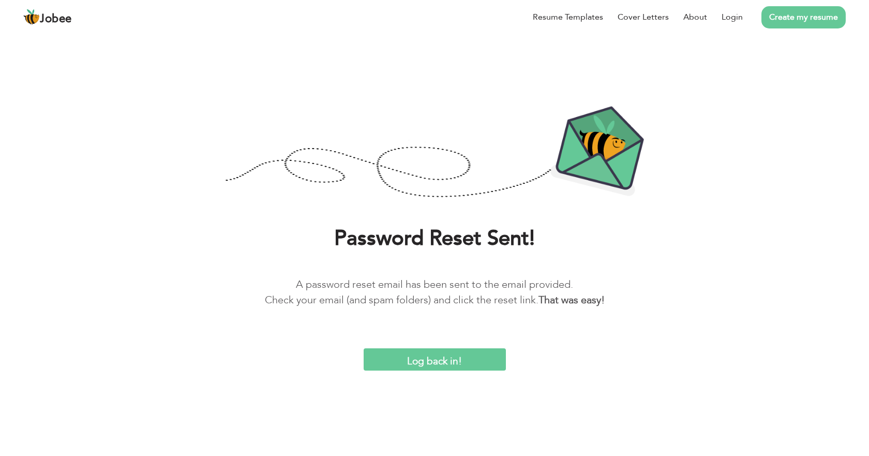 Image resolution: width=869 pixels, height=456 pixels. Describe the element at coordinates (435, 292) in the screenshot. I see `p: A password reset email has been sent to the email provided. Check your email (and spam folders) a...` at that location.